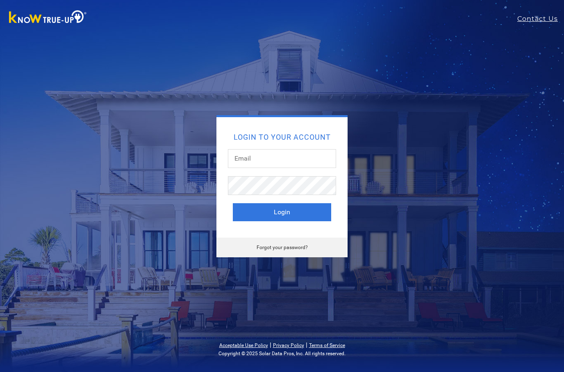  Describe the element at coordinates (282, 247) in the screenshot. I see `a: Forgot your password?` at that location.